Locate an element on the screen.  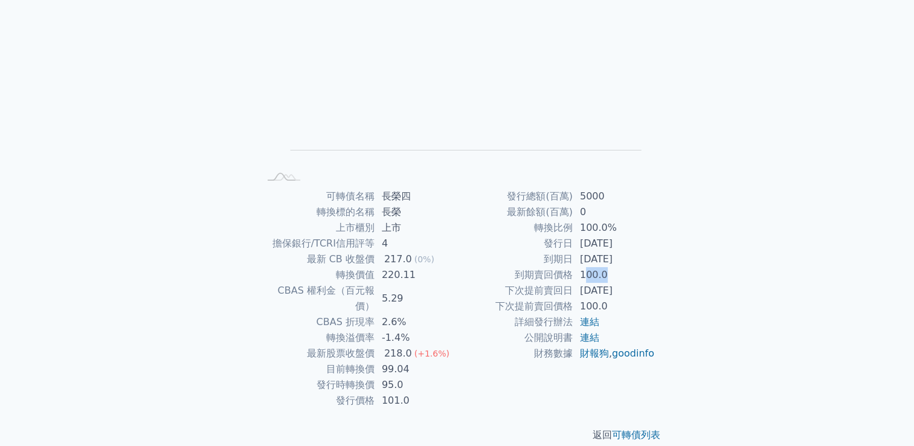
div: 217.0 is located at coordinates (398, 259).